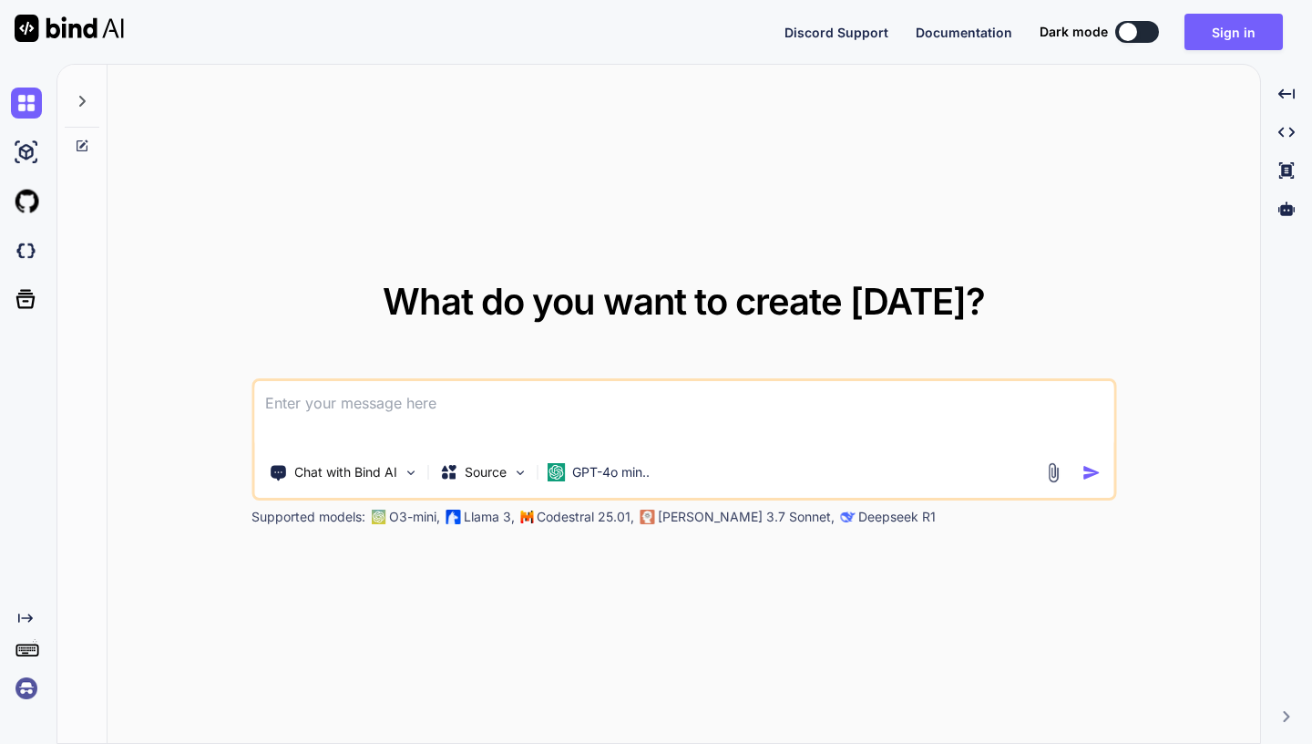  Describe the element at coordinates (964, 32) in the screenshot. I see `span: Documentation` at that location.